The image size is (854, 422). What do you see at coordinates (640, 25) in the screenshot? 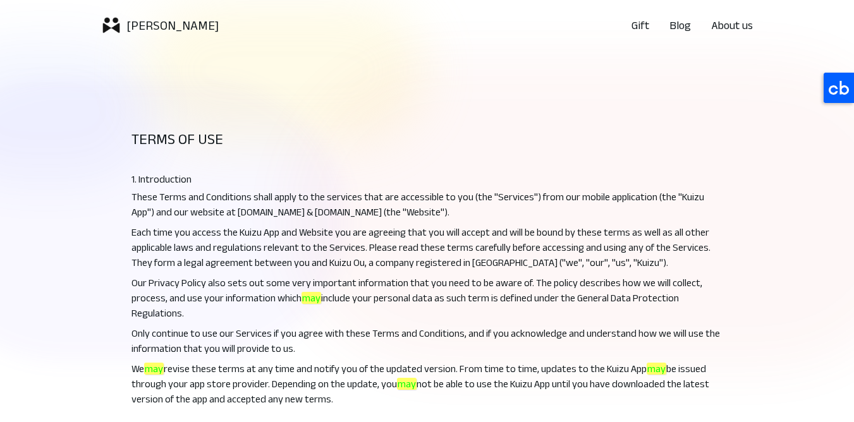
I see `a: Gift` at bounding box center [640, 25].